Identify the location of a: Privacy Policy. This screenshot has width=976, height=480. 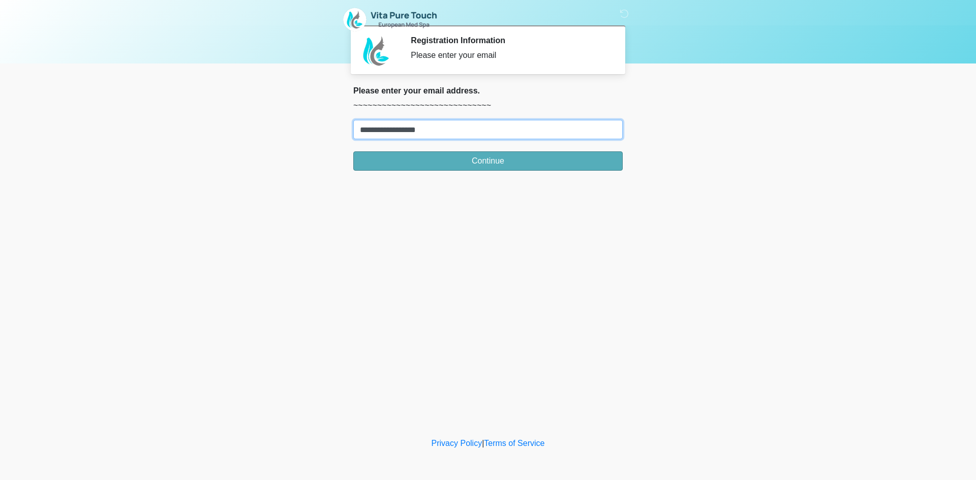
(457, 443).